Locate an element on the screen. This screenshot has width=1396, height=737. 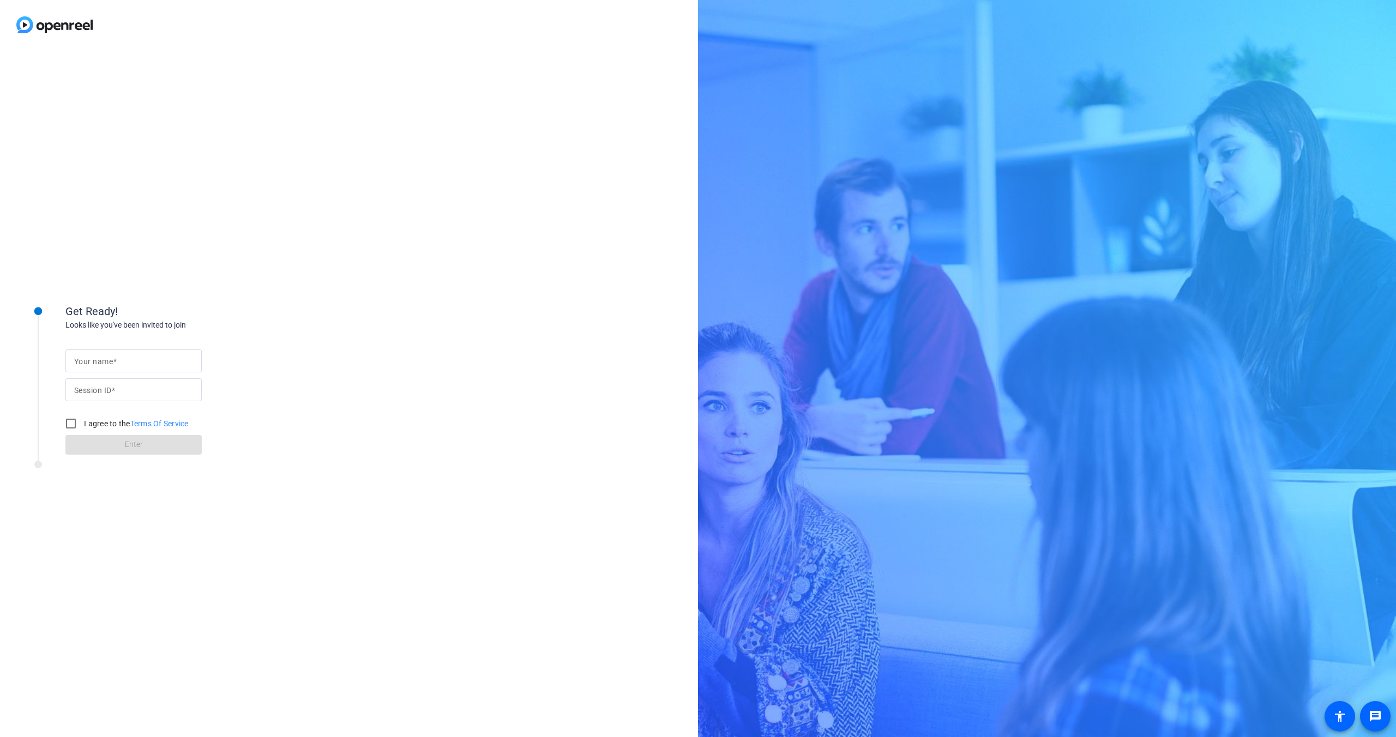
mat-icon: accessibility is located at coordinates (1340, 717).